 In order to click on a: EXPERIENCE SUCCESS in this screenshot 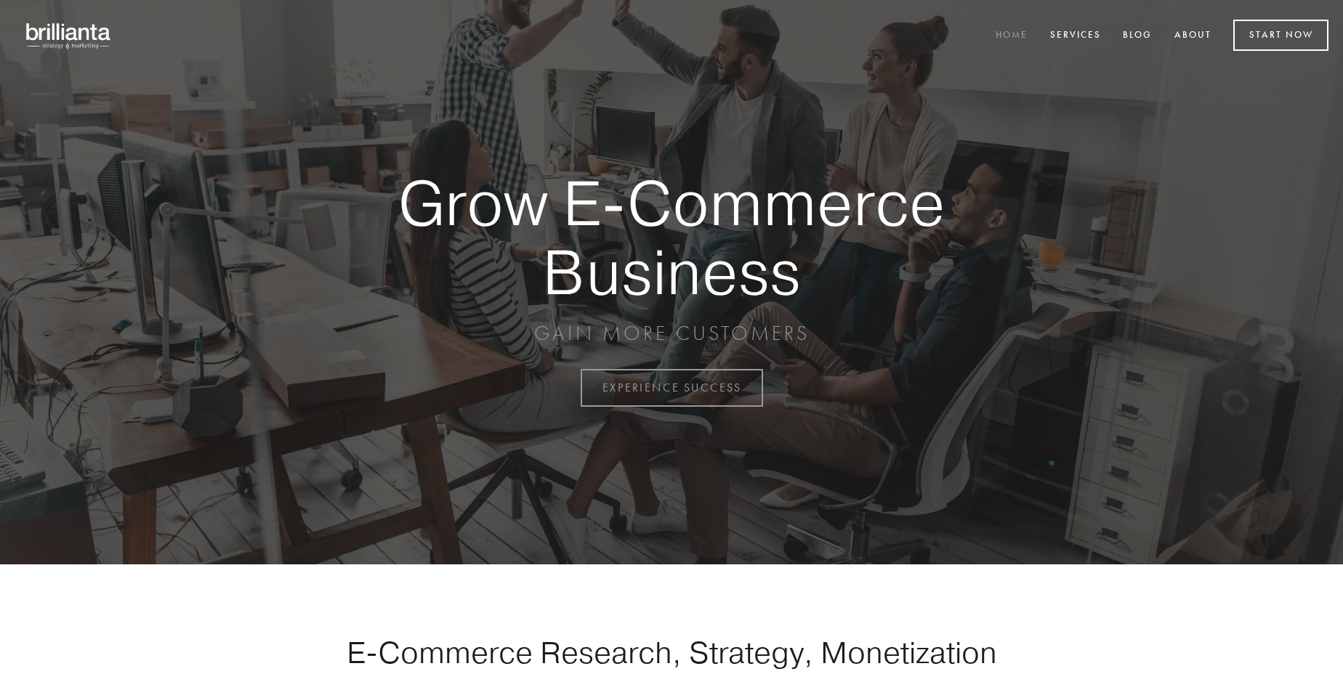, I will do `click(671, 388)`.